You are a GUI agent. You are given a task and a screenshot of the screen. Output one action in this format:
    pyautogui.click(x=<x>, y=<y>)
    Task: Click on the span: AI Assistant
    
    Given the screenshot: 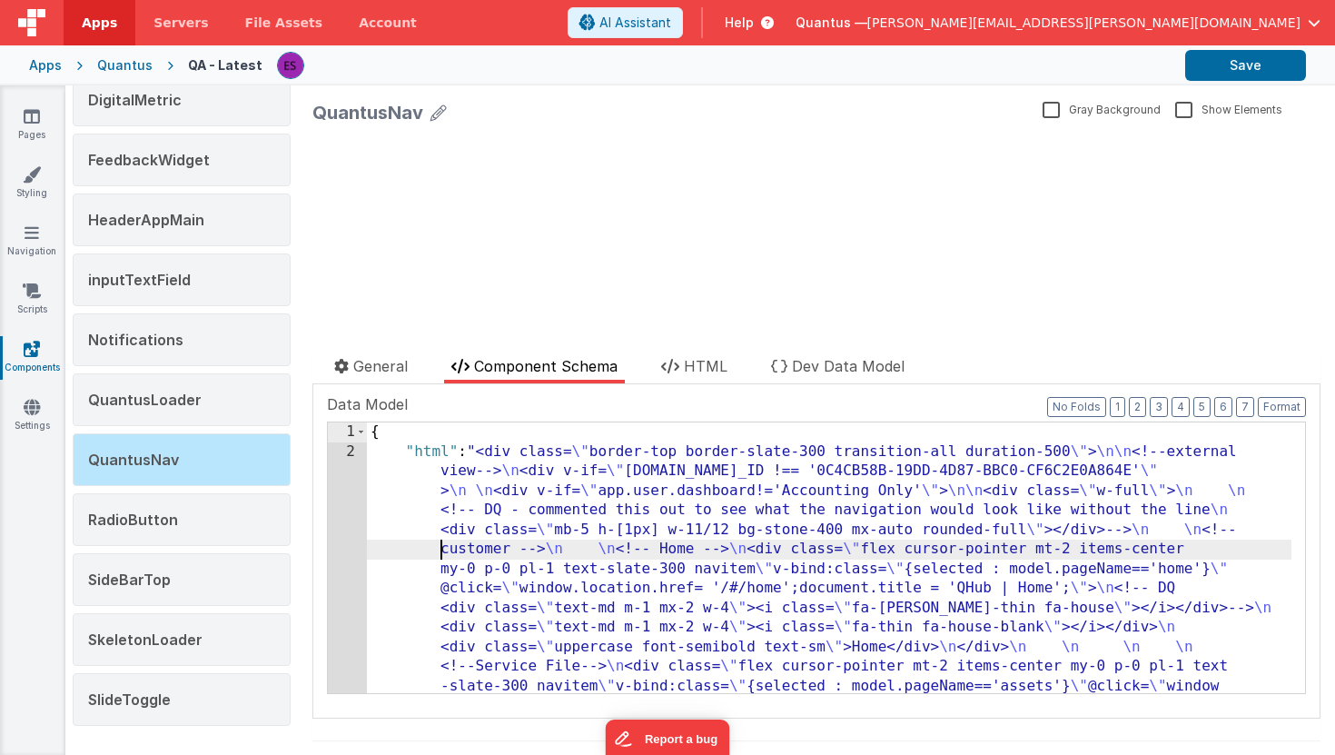 What is the action you would take?
    pyautogui.click(x=635, y=23)
    